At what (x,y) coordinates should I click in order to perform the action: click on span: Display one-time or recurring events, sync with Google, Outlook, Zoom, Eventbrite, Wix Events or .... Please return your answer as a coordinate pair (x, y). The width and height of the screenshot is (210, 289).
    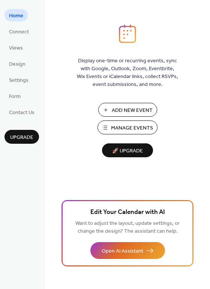
    Looking at the image, I should click on (128, 73).